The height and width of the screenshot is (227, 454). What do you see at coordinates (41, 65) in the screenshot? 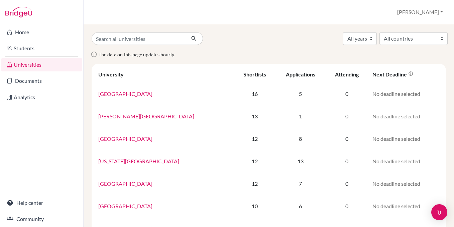
I see `a: Universities` at bounding box center [41, 65].